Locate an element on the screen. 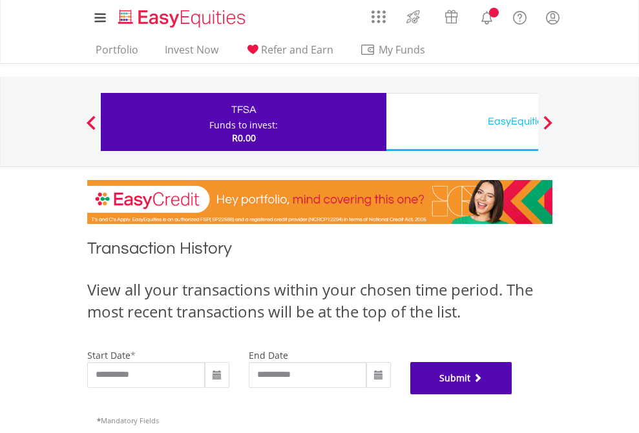  a: Invest Now is located at coordinates (191, 53).